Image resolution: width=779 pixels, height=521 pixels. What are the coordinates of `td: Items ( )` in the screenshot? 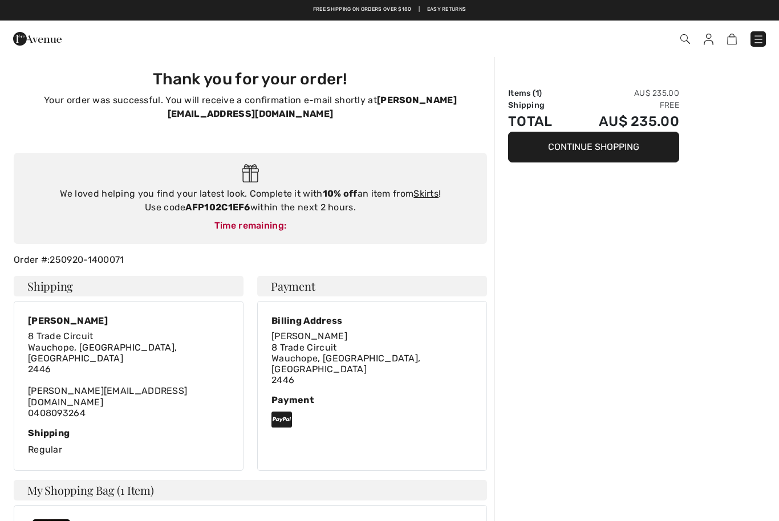 It's located at (538, 93).